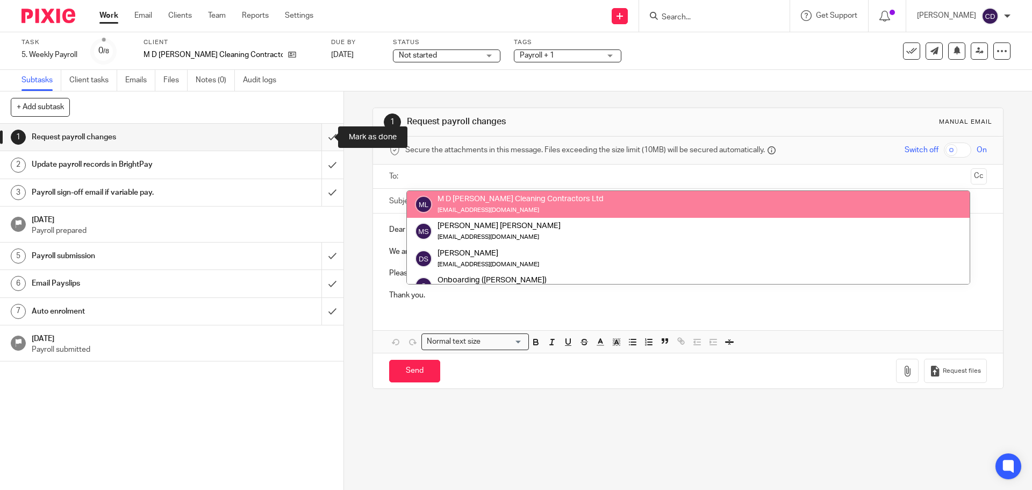 This screenshot has height=490, width=1032. Describe the element at coordinates (182, 349) in the screenshot. I see `p: Payroll submitted` at that location.